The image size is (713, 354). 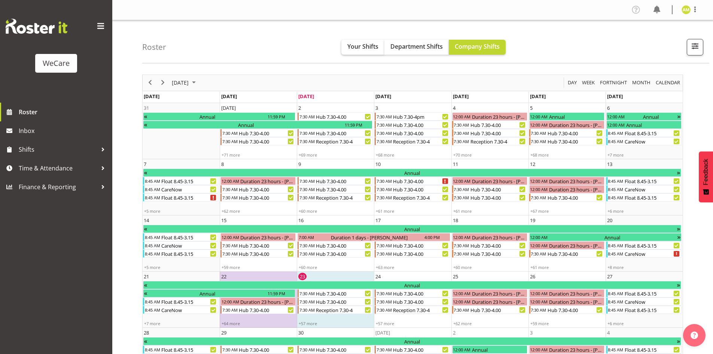 What do you see at coordinates (567, 243) in the screenshot?
I see `td: Friday, September 19, 2025` at bounding box center [567, 243].